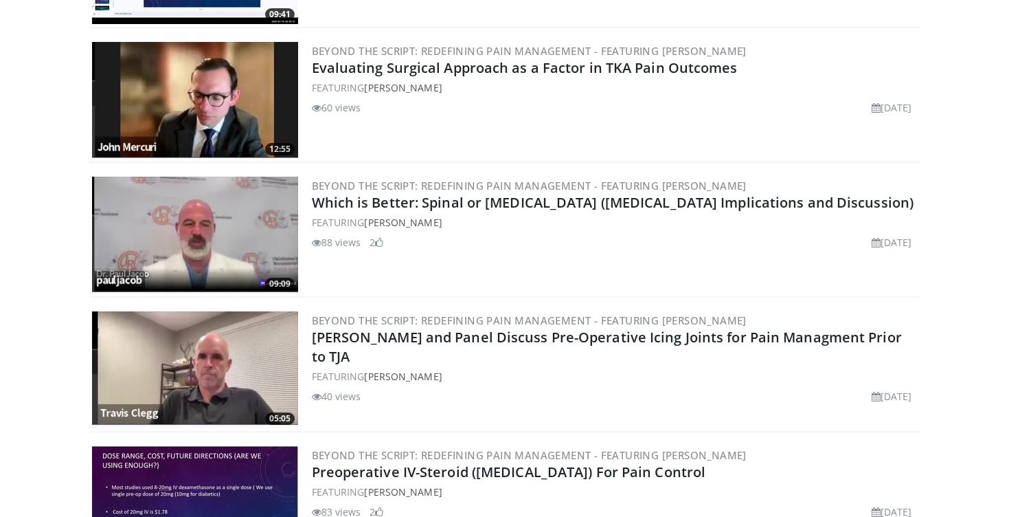 This screenshot has height=517, width=1009. What do you see at coordinates (280, 149) in the screenshot?
I see `span: 12:55` at bounding box center [280, 149].